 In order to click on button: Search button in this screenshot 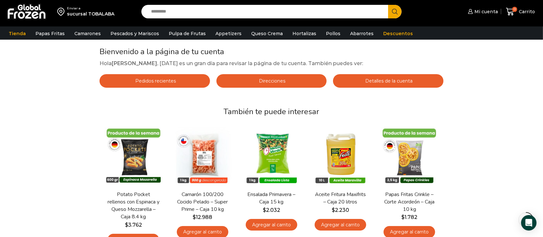, I will do `click(395, 12)`.